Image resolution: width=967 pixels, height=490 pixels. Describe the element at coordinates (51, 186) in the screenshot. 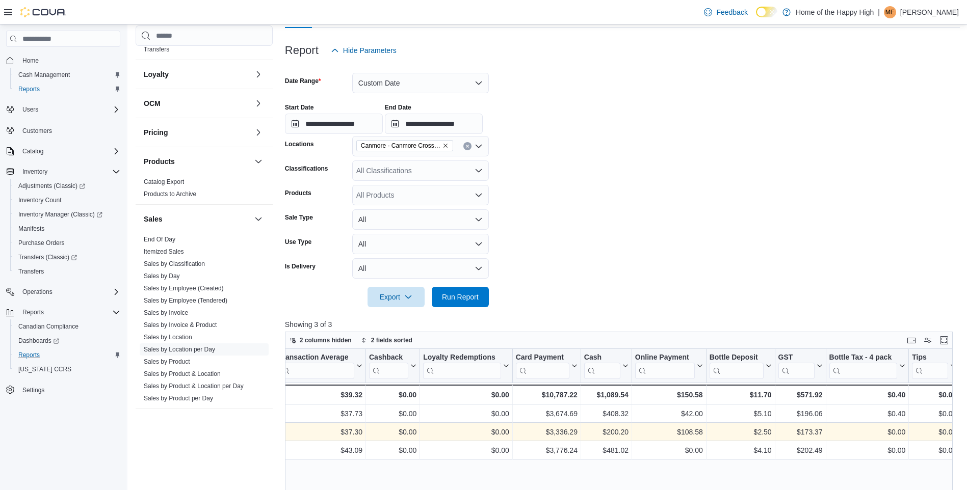

I see `span: Adjustments (Classic)` at that location.